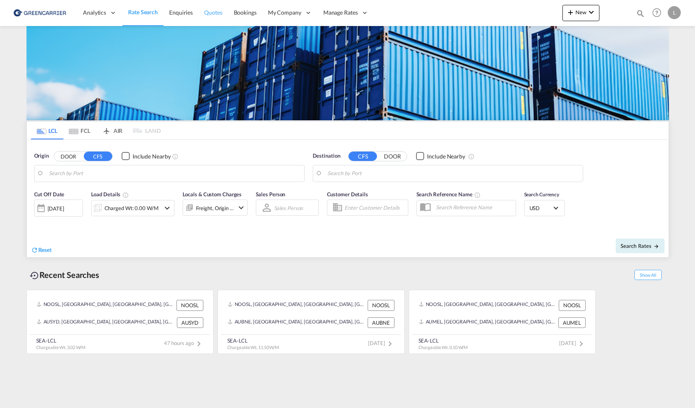 This screenshot has height=408, width=695. Describe the element at coordinates (381, 323) in the screenshot. I see `div: AUBNE` at that location.